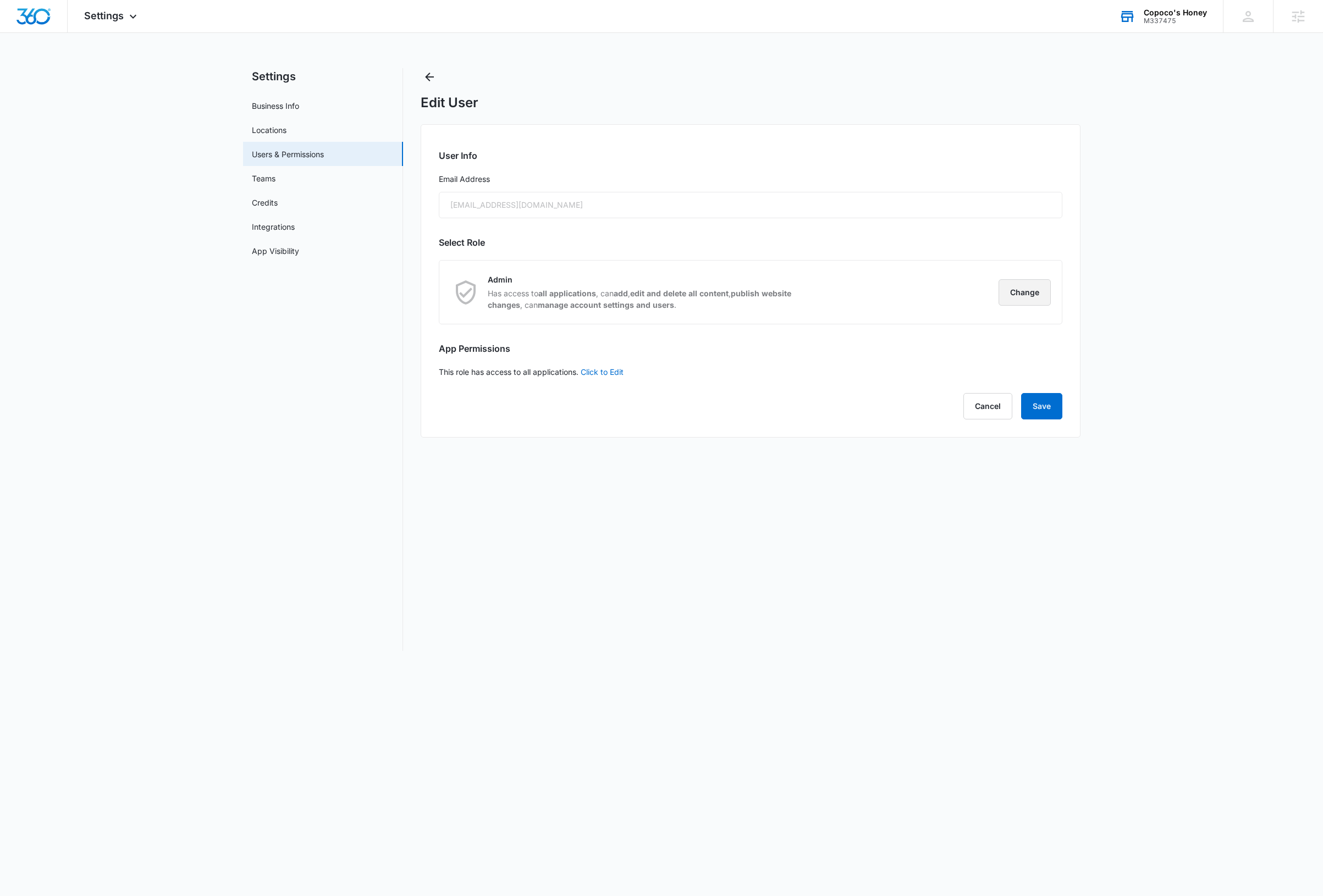  What do you see at coordinates (323, 76) in the screenshot?
I see `h2: Settings` at bounding box center [323, 76].